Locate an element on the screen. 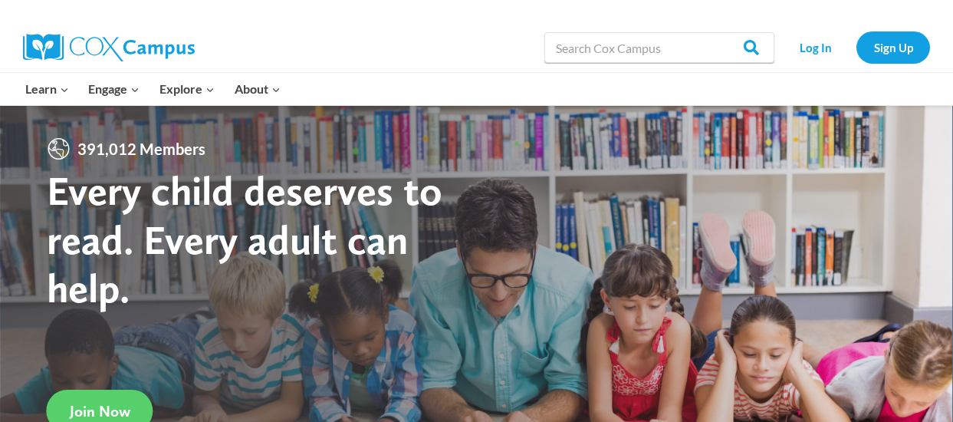  span: 391,012 Members is located at coordinates (141, 149).